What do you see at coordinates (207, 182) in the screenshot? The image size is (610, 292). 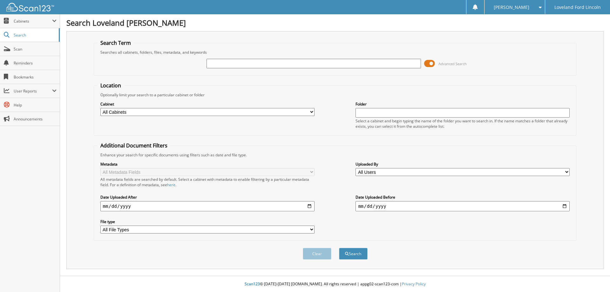 I see `div: All metadata fields are searched by default. Select a cabinet with metadata to enable filtering b...` at bounding box center [207, 182].